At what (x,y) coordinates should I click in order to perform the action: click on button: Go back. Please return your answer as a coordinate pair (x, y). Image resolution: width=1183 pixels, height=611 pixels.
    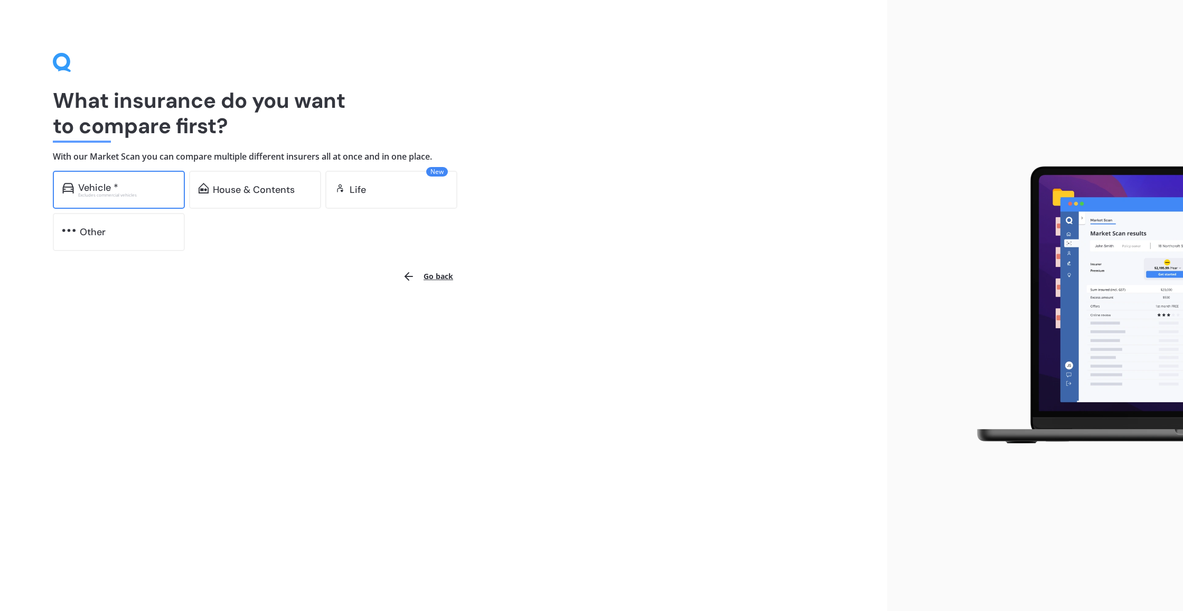
    Looking at the image, I should click on (428, 276).